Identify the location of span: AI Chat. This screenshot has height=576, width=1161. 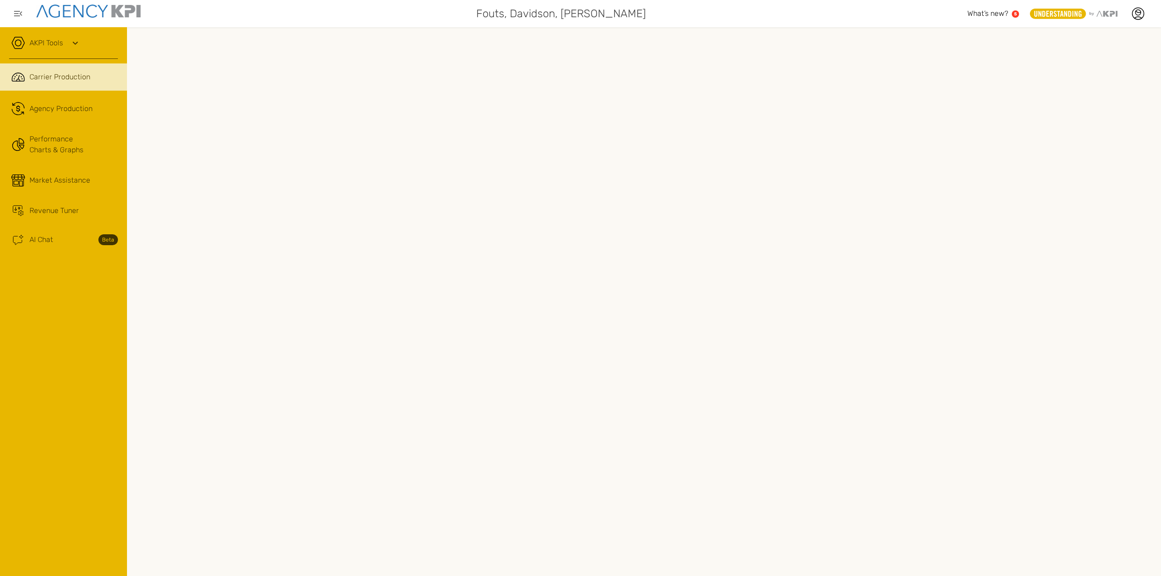
(41, 240).